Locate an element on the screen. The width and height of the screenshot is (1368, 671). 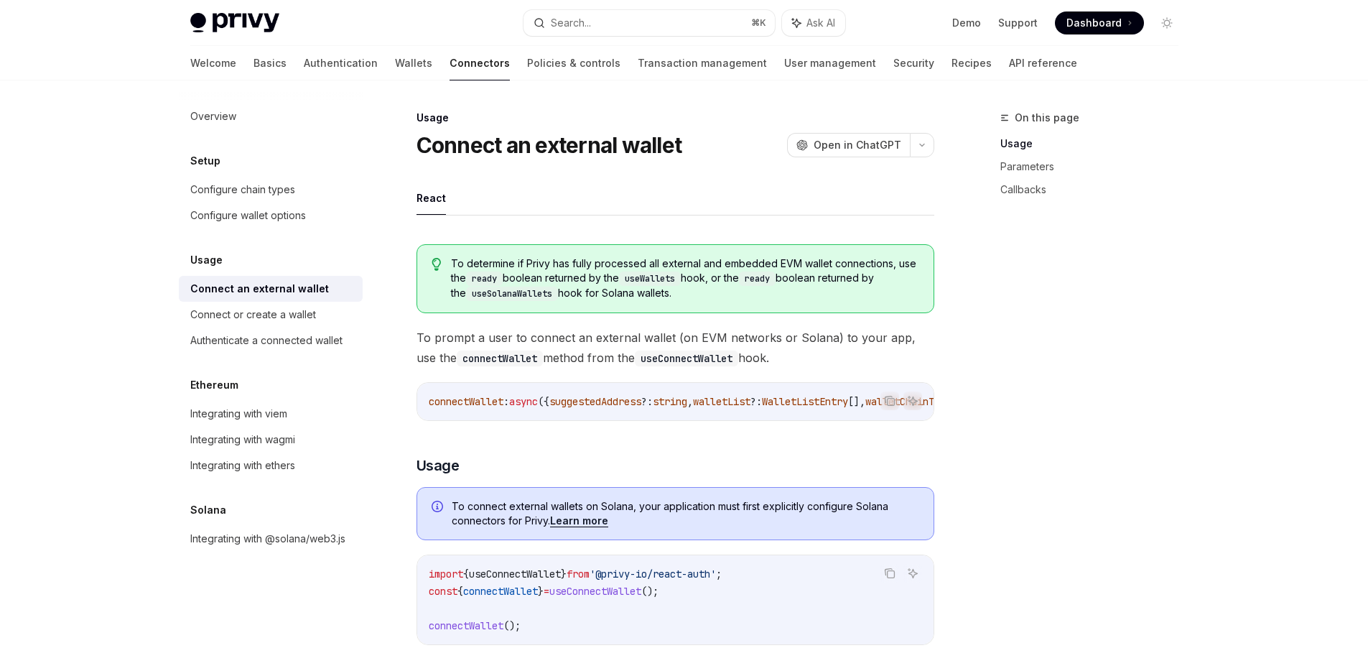
span: WalletListEntry is located at coordinates (805, 402).